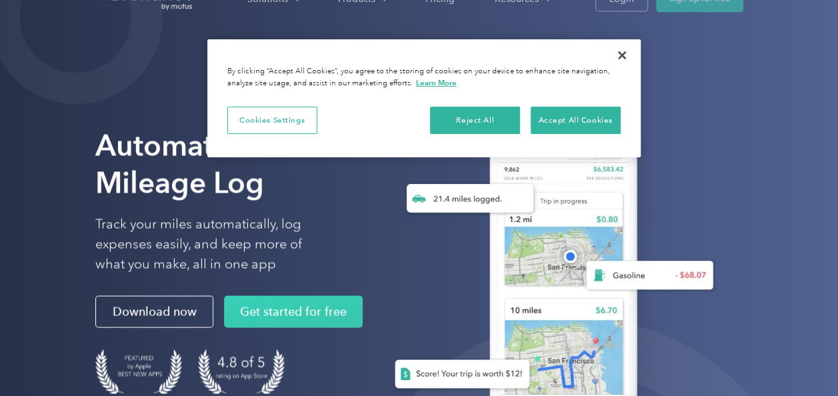 The height and width of the screenshot is (396, 838). I want to click on a: More information about your privacy, opens in a new tab, so click(436, 83).